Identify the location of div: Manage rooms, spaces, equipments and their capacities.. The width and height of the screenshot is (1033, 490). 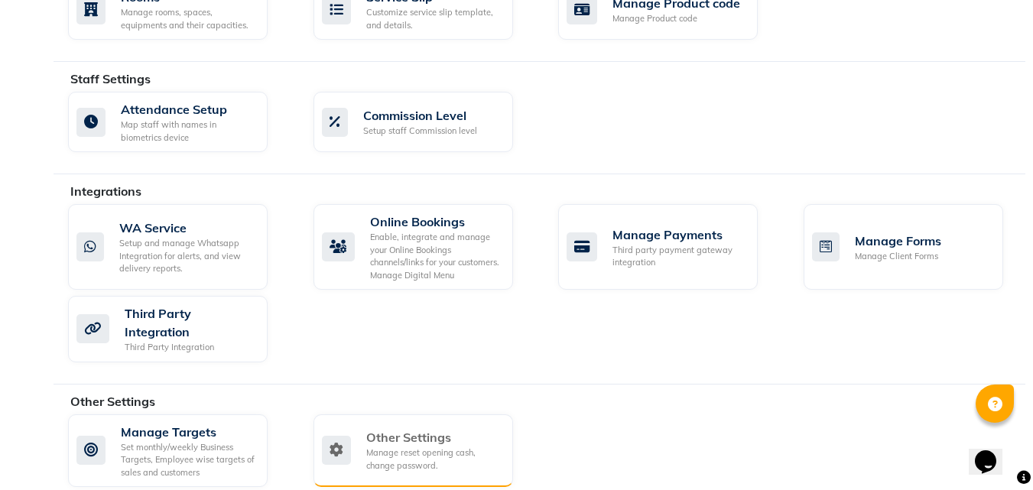
(188, 18).